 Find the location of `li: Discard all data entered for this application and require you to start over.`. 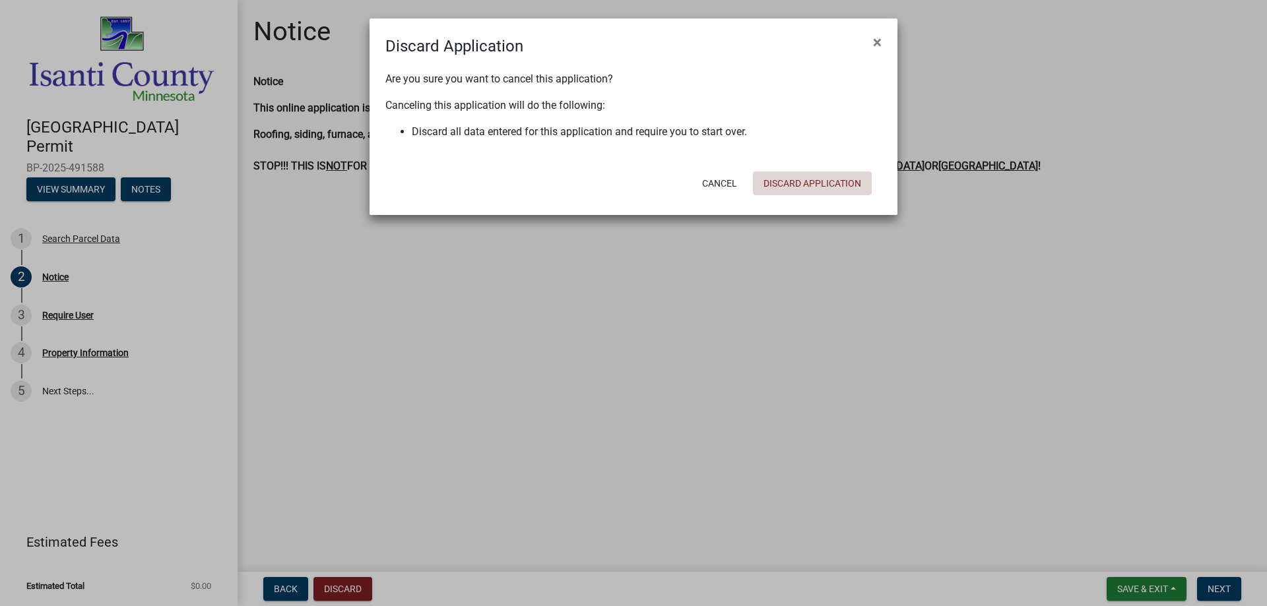

li: Discard all data entered for this application and require you to start over. is located at coordinates (647, 132).